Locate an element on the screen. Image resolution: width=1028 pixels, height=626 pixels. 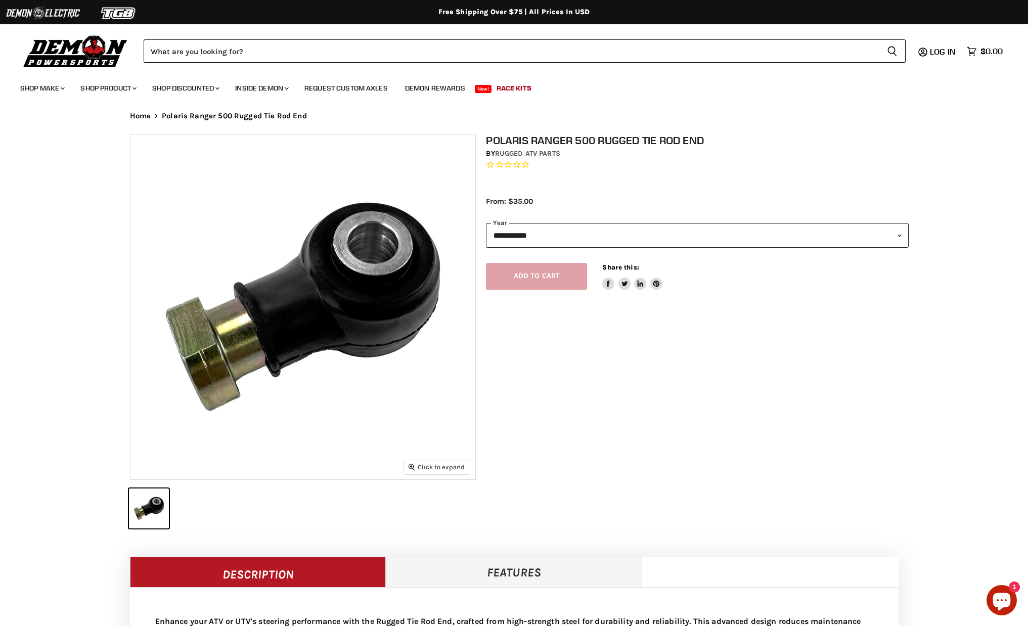
a: Request Custom Axles is located at coordinates (346, 88).